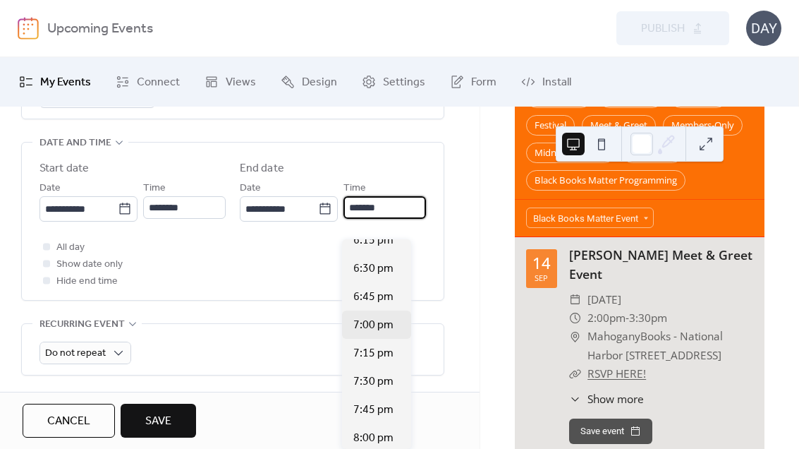 The image size is (799, 449). Describe the element at coordinates (71, 399) in the screenshot. I see `span: Event image` at that location.